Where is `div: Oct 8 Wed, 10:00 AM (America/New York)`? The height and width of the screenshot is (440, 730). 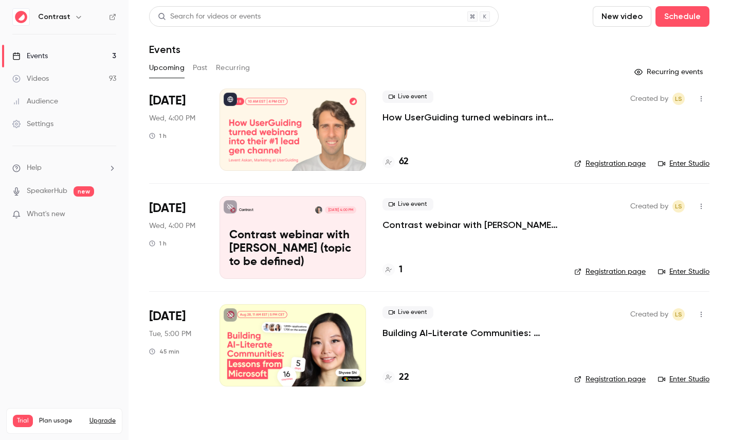
div: Oct 8 Wed, 10:00 AM (America/New York) is located at coordinates (176, 130).